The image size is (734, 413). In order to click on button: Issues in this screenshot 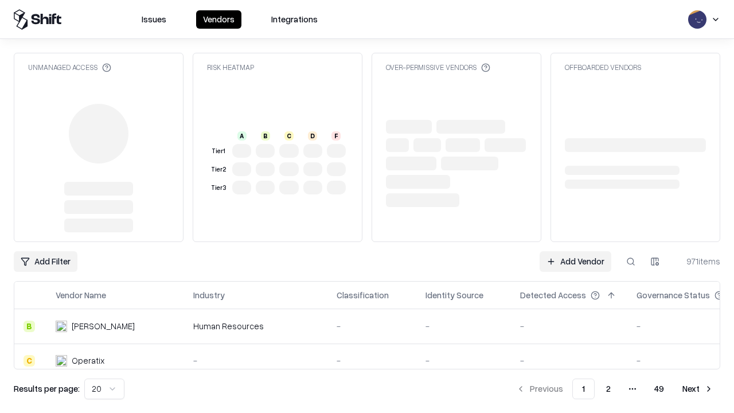, I will do `click(154, 20)`.